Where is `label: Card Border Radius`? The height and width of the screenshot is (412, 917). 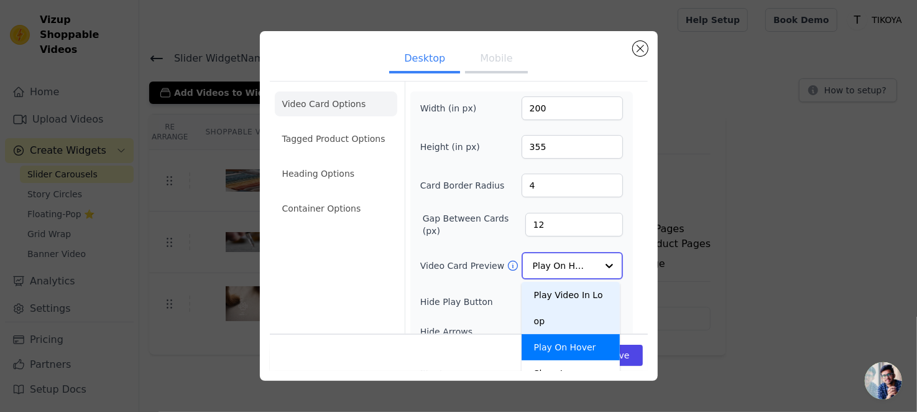
label: Card Border Radius is located at coordinates (463, 185).